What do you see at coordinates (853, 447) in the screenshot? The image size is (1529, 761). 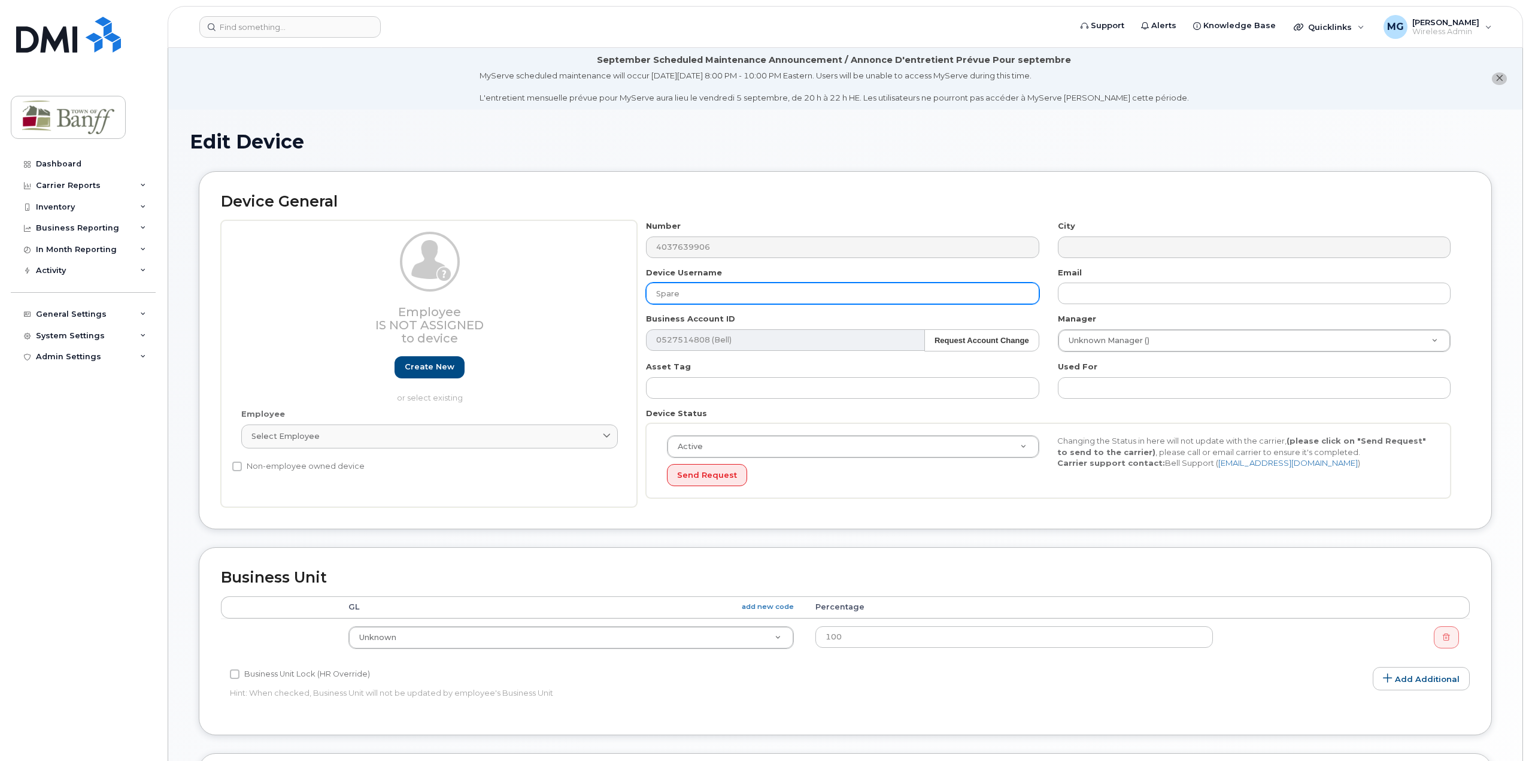 I see `a: Active` at bounding box center [853, 447].